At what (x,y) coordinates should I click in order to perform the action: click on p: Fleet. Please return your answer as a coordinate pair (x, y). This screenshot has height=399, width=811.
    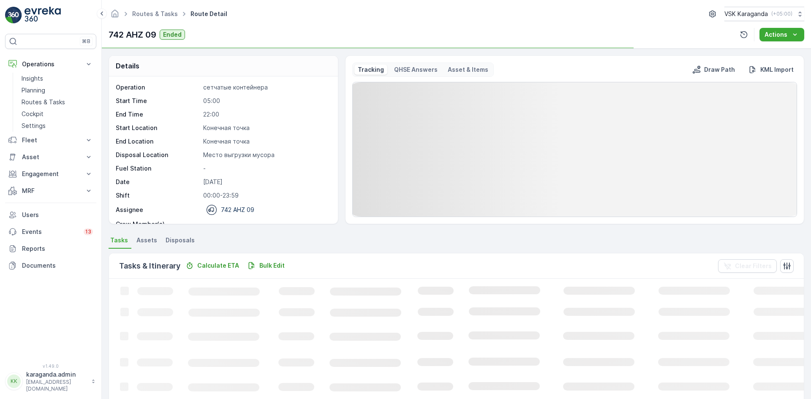
    Looking at the image, I should click on (51, 140).